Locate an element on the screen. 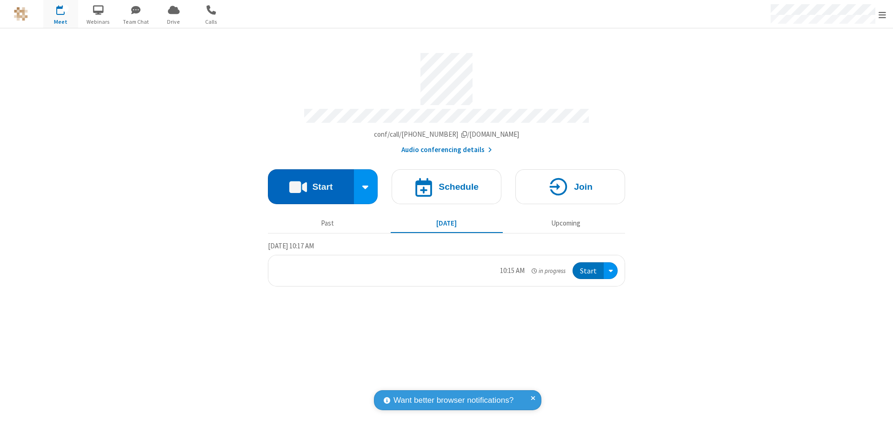 Image resolution: width=893 pixels, height=426 pixels. div: 10:15 AM is located at coordinates (512, 271).